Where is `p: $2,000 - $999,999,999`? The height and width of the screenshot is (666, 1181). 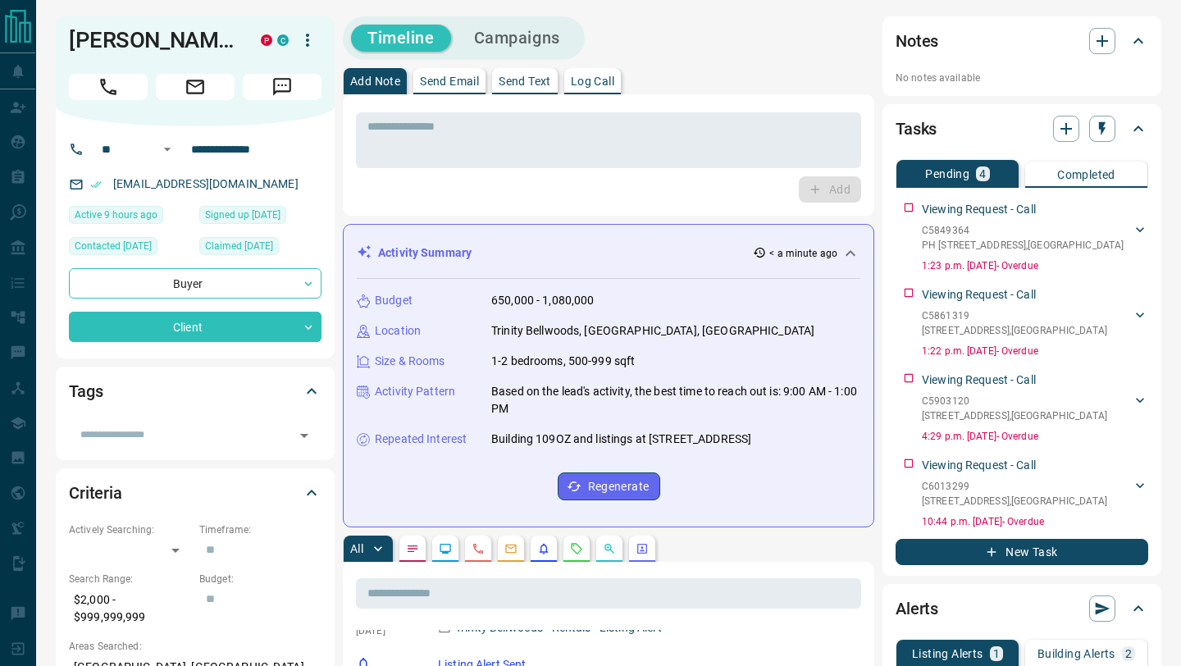 p: $2,000 - $999,999,999 is located at coordinates (130, 609).